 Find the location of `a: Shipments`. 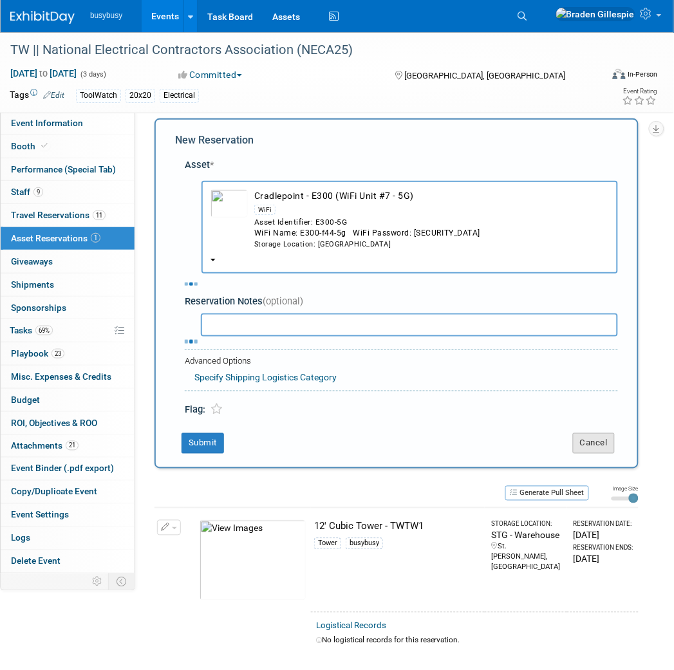

a: Shipments is located at coordinates (68, 284).